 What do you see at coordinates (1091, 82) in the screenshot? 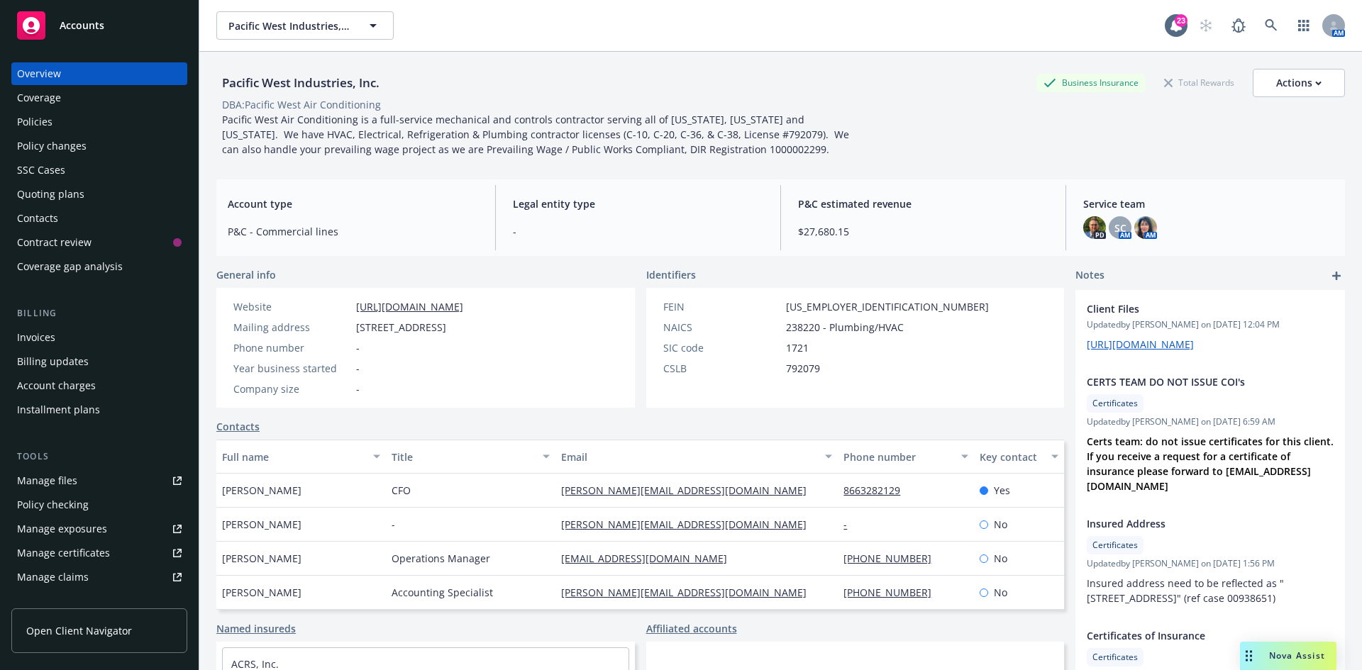
I see `div: Business Insurance` at bounding box center [1091, 82].